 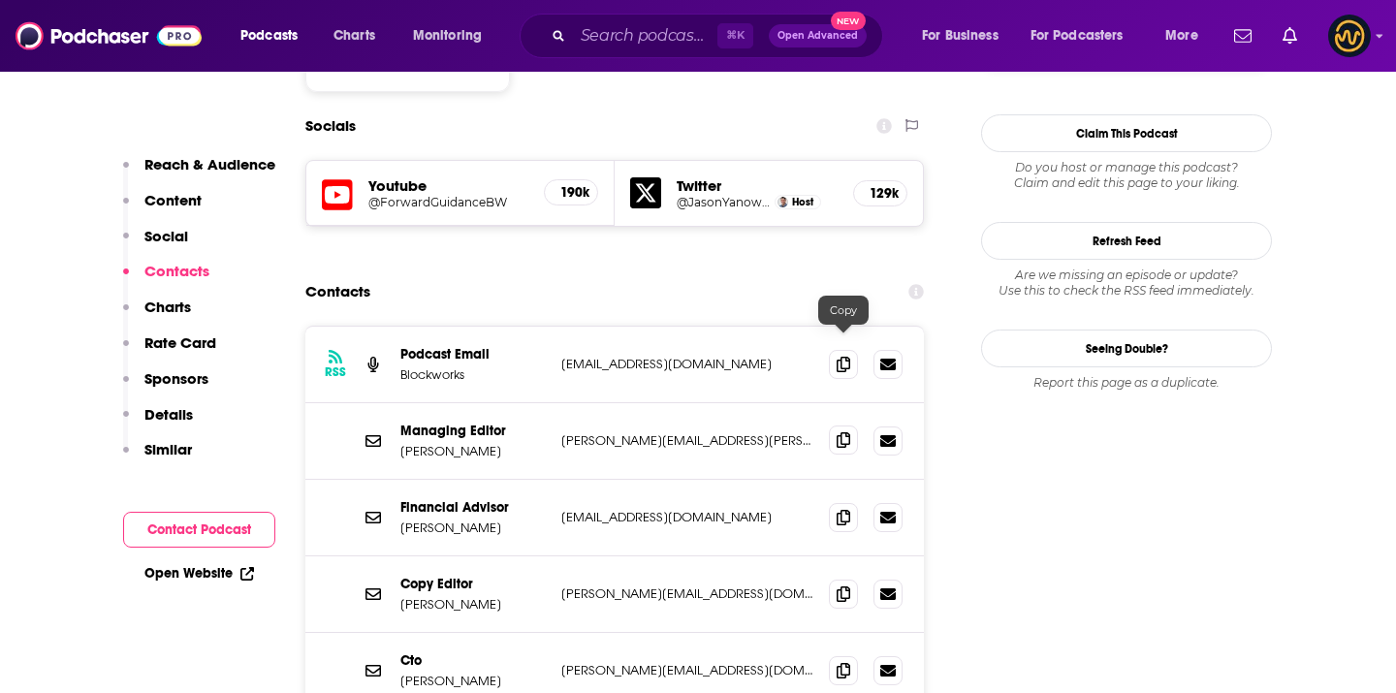 What do you see at coordinates (848, 20) in the screenshot?
I see `span: New` at bounding box center [848, 20].